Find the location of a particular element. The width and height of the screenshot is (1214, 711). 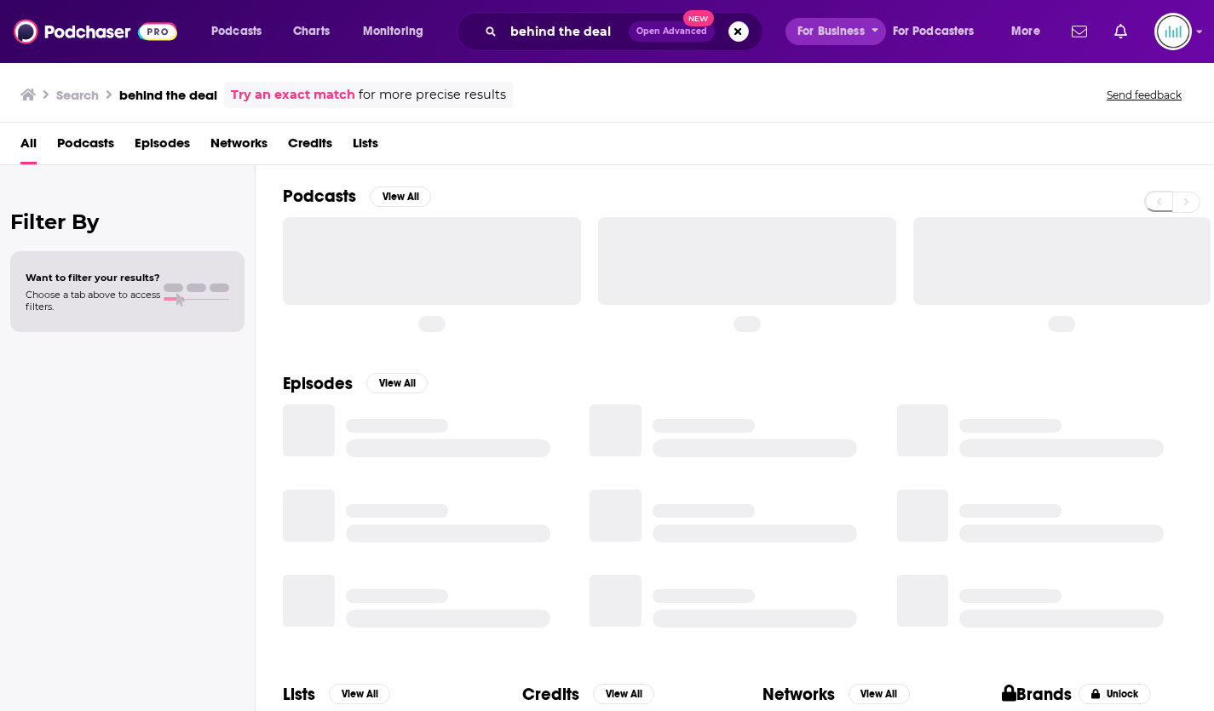

h2: Brands is located at coordinates (1037, 694).